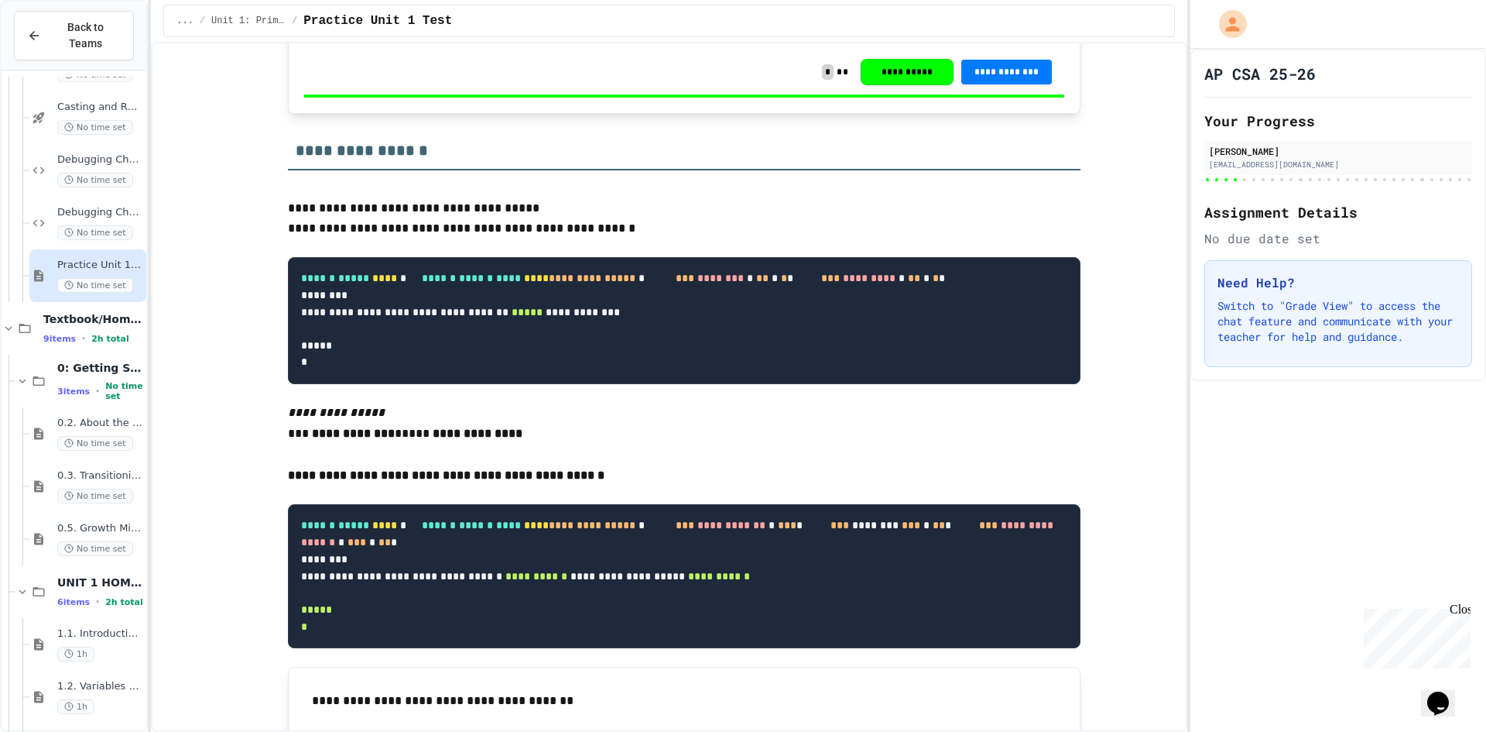  I want to click on span: 1.2. Variables and Data Types, so click(100, 686).